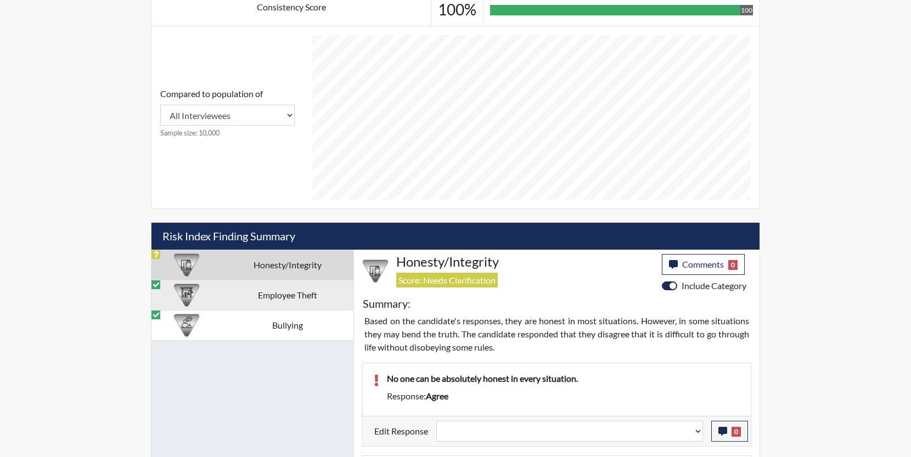 The height and width of the screenshot is (457, 911). What do you see at coordinates (227, 133) in the screenshot?
I see `small: Sample size: 10,000` at bounding box center [227, 133].